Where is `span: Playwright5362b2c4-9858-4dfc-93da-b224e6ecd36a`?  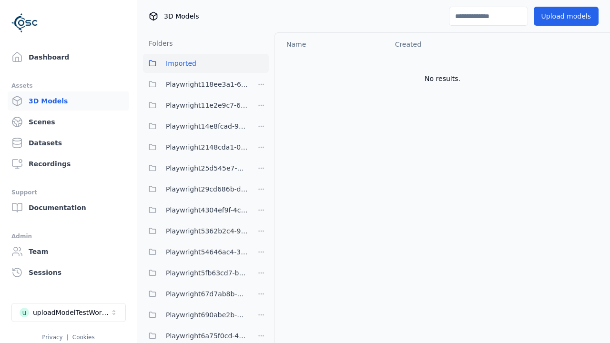
span: Playwright5362b2c4-9858-4dfc-93da-b224e6ecd36a is located at coordinates (207, 231).